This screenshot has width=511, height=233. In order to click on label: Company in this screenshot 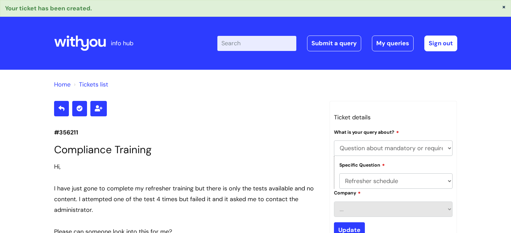, I will do `click(347, 193)`.